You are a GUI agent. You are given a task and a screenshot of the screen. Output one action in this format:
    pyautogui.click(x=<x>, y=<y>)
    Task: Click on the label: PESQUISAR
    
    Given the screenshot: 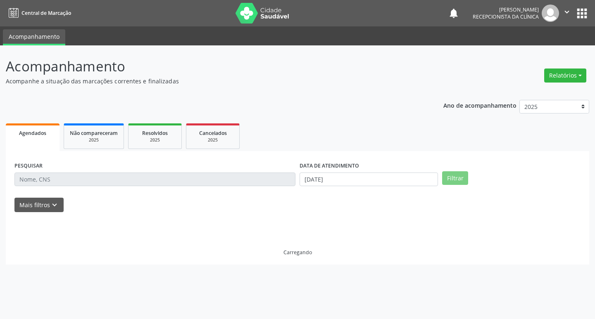 What is the action you would take?
    pyautogui.click(x=29, y=166)
    